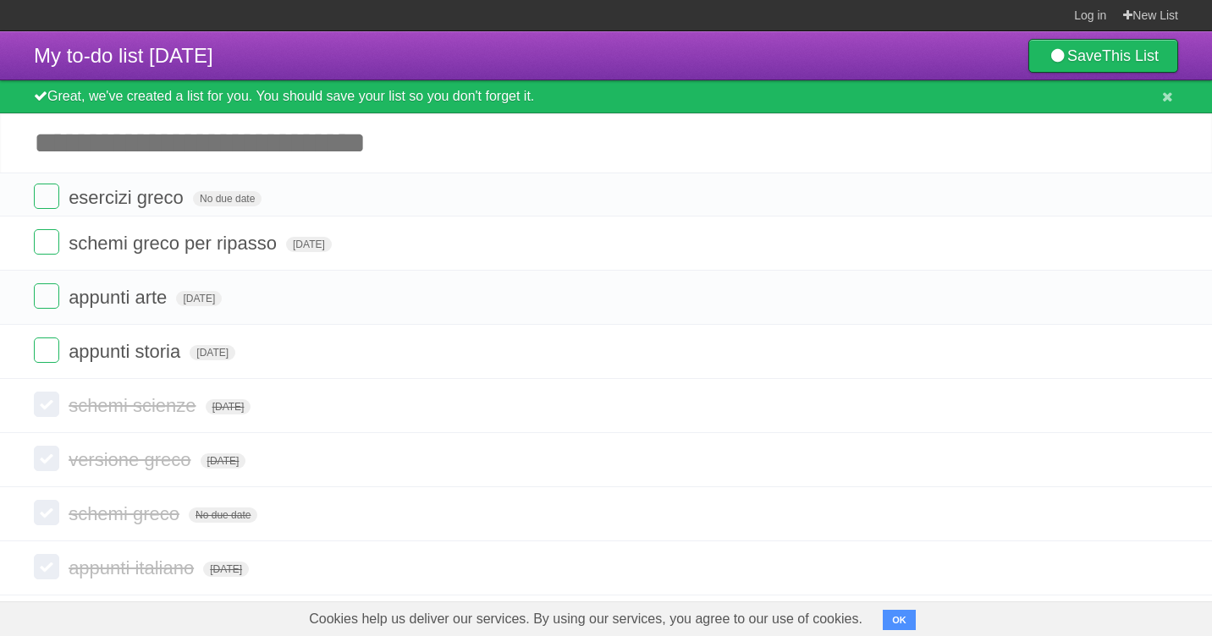 The image size is (1212, 636). Describe the element at coordinates (1130, 56) in the screenshot. I see `b: This List` at that location.